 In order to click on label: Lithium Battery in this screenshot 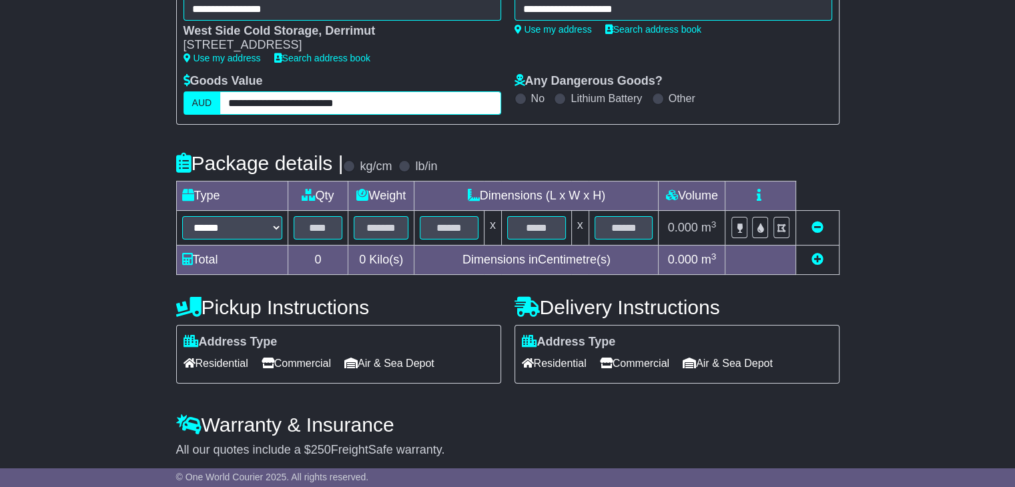, I will do `click(606, 98)`.